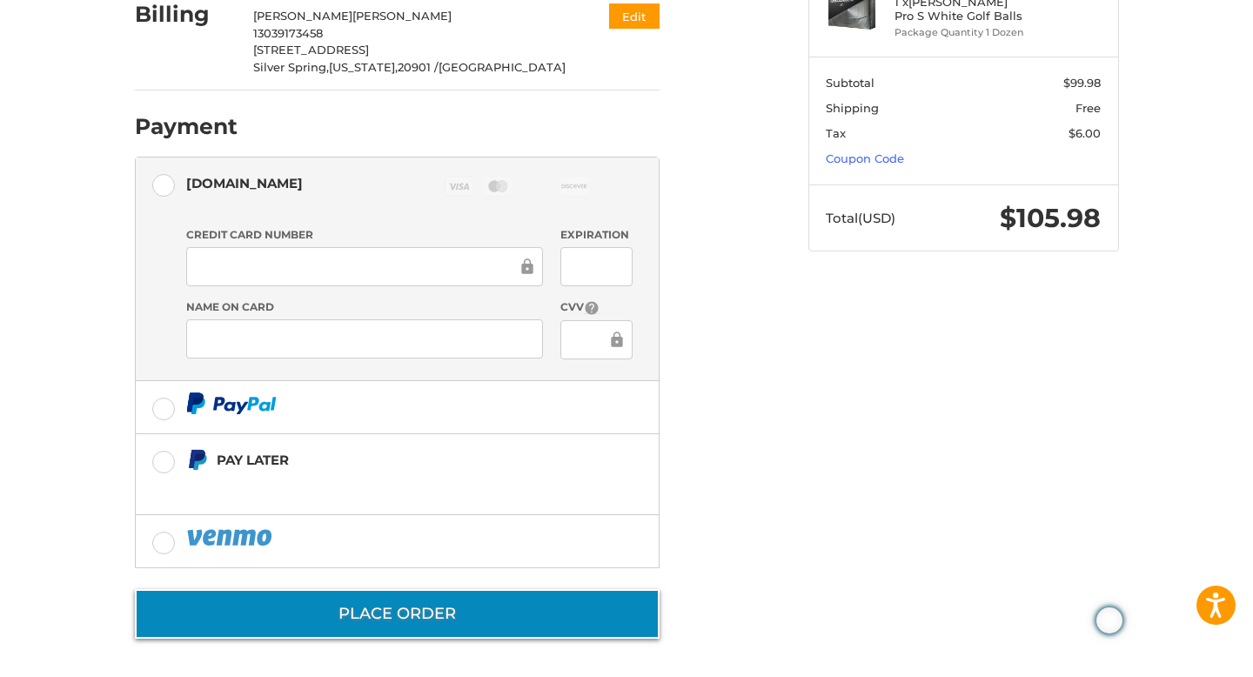  Describe the element at coordinates (291, 67) in the screenshot. I see `span: Silver Spring,` at that location.